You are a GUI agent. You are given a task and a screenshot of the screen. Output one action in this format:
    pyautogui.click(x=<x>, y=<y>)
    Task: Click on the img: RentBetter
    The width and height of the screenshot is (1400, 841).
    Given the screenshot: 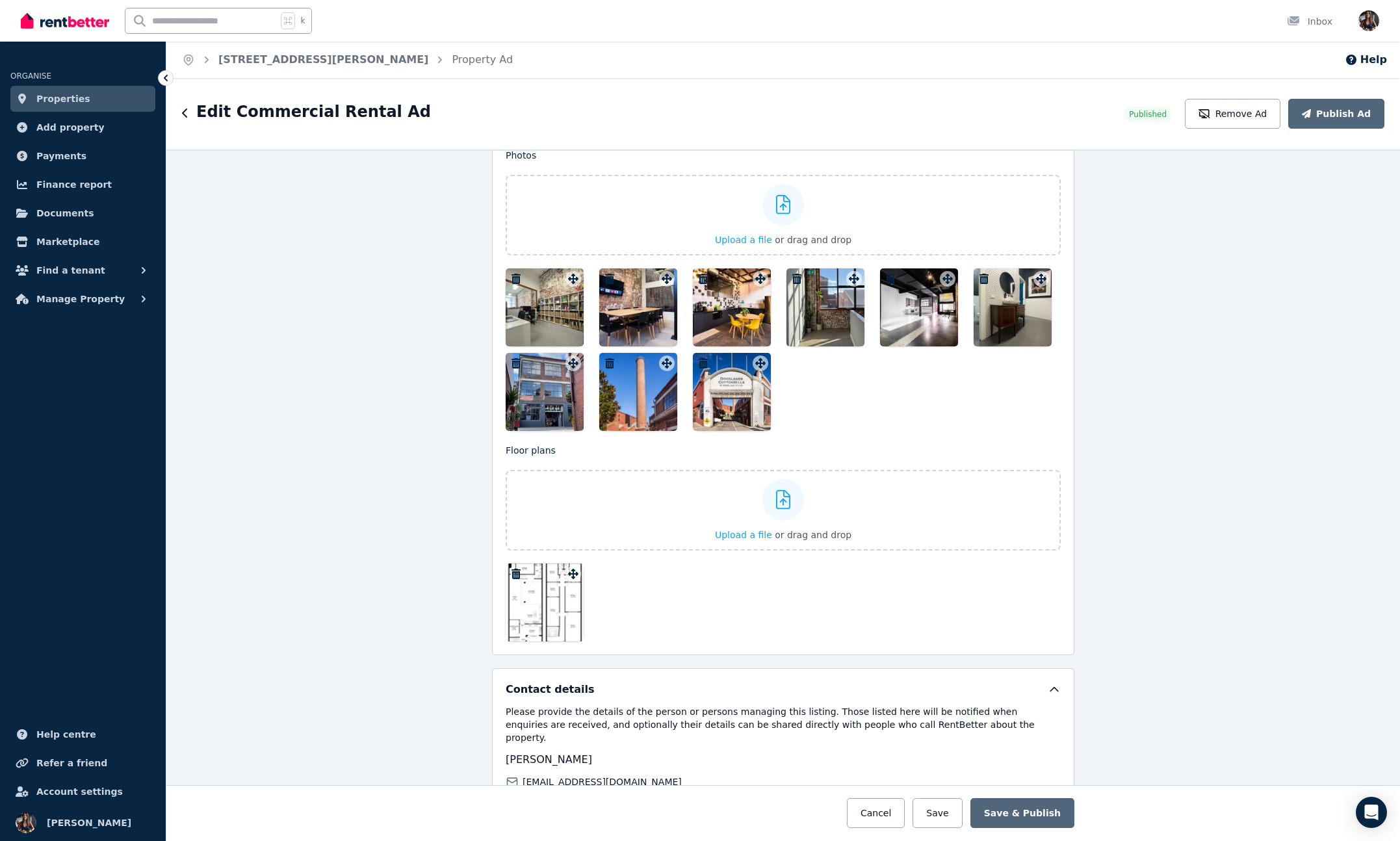 What is the action you would take?
    pyautogui.click(x=65, y=20)
    